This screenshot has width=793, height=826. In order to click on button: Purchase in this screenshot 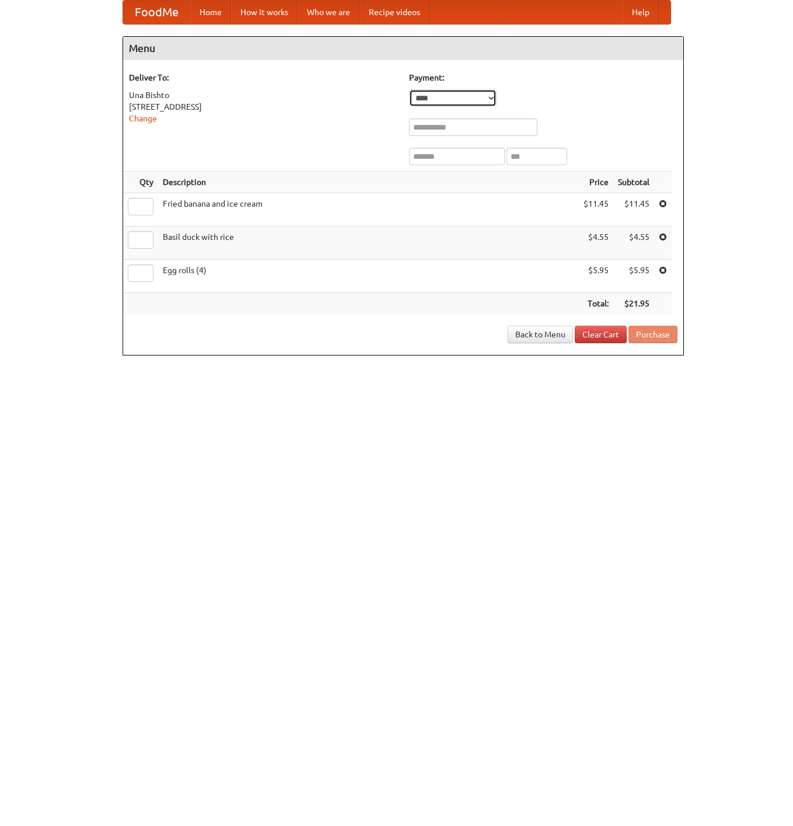, I will do `click(653, 335)`.